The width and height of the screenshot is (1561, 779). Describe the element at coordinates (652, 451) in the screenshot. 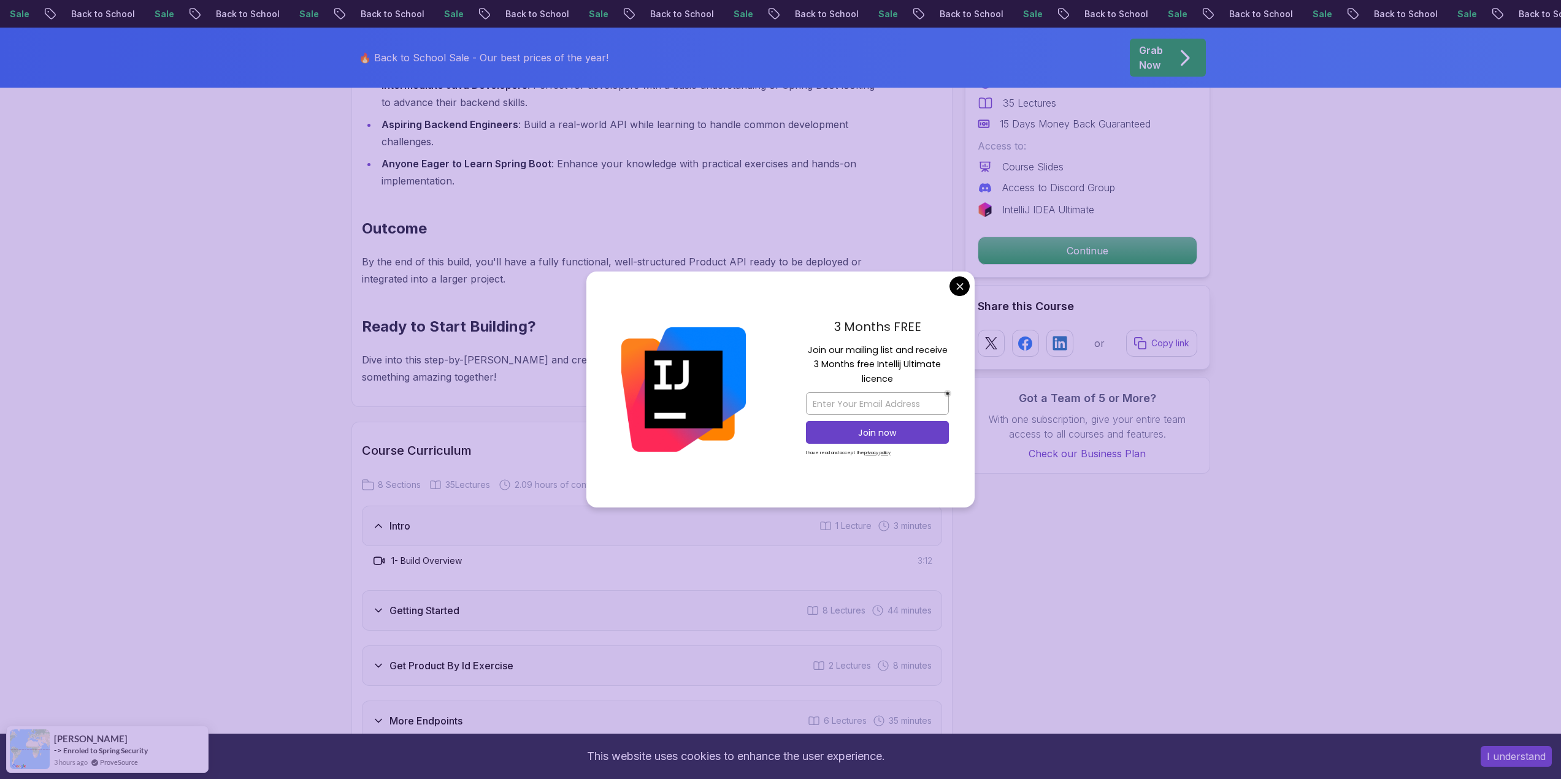

I see `h2: Course Curriculum` at that location.